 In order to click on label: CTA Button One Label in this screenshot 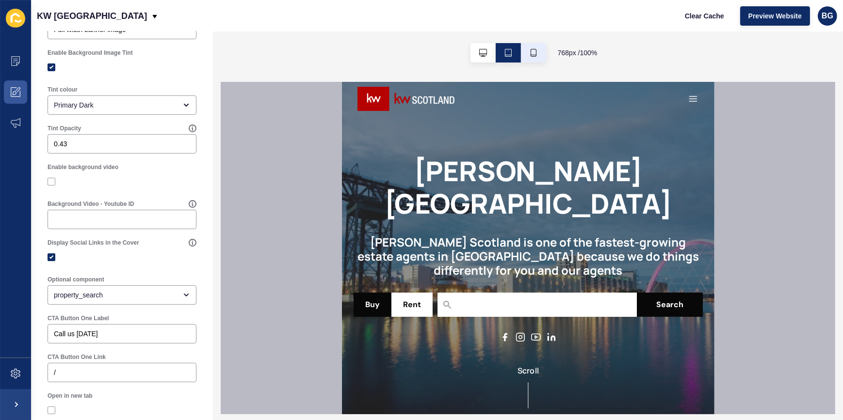, I will do `click(78, 319)`.